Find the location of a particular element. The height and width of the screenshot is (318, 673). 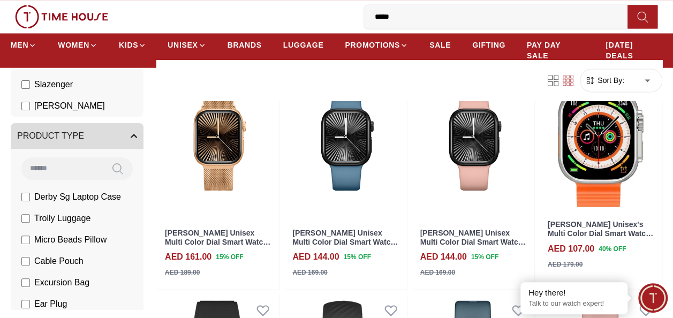

a: PROMOTIONS is located at coordinates (376, 45).